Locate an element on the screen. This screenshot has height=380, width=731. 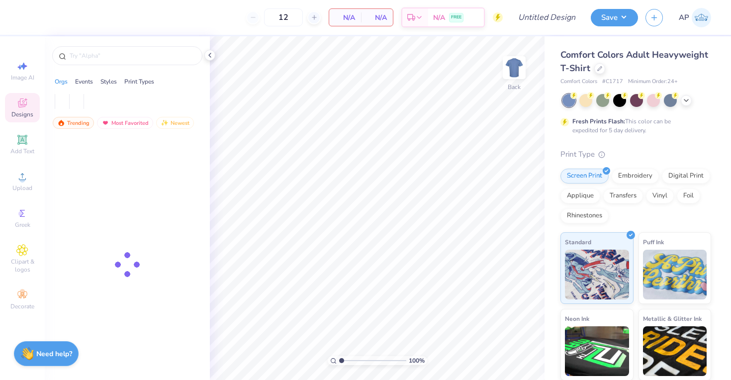
div: Rhinestones is located at coordinates (584, 216).